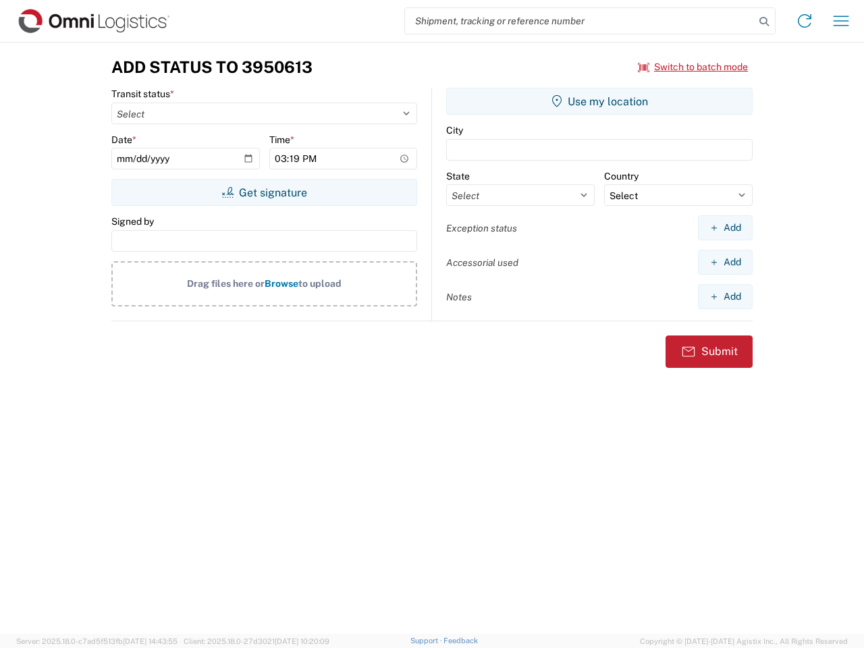 Image resolution: width=864 pixels, height=648 pixels. What do you see at coordinates (132, 221) in the screenshot?
I see `label: Signed by` at bounding box center [132, 221].